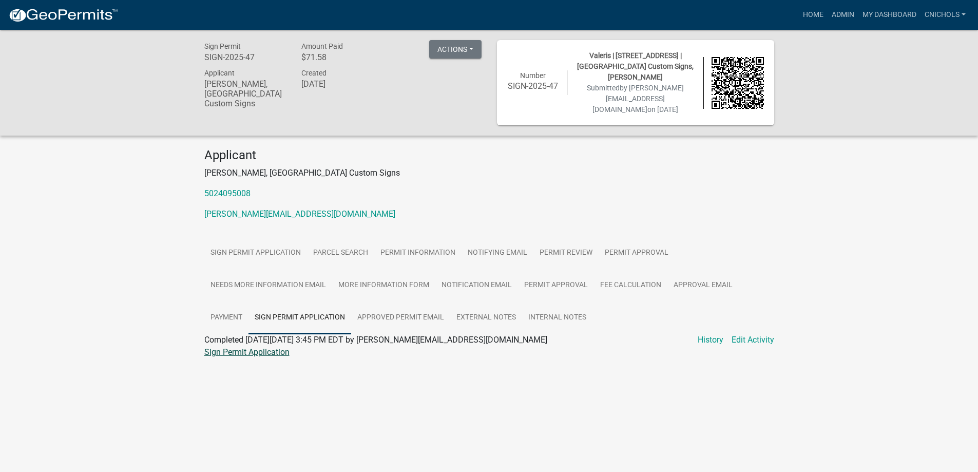 This screenshot has width=978, height=472. Describe the element at coordinates (889, 15) in the screenshot. I see `a: My Dashboard` at that location.